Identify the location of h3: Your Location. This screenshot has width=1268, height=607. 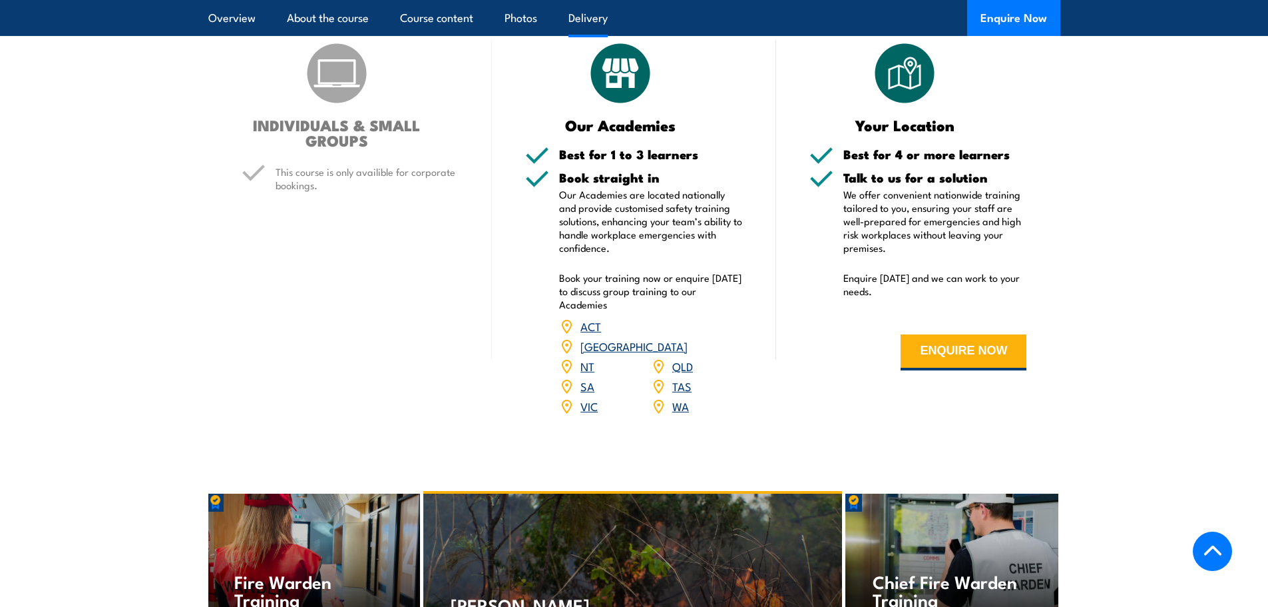
(905, 124).